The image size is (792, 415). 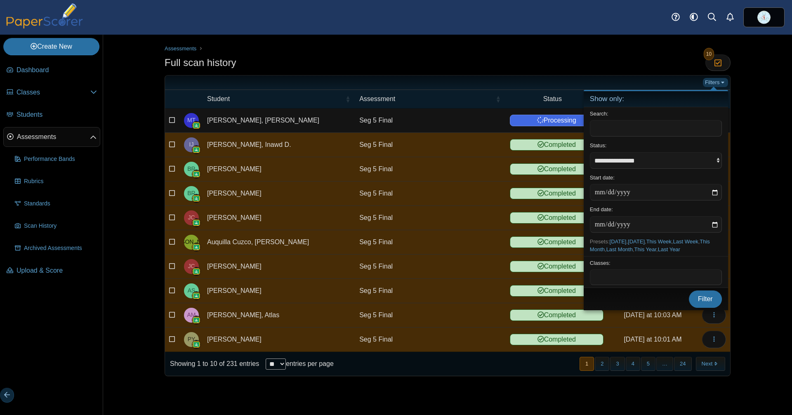 What do you see at coordinates (52, 92) in the screenshot?
I see `a: Classes` at bounding box center [52, 92].